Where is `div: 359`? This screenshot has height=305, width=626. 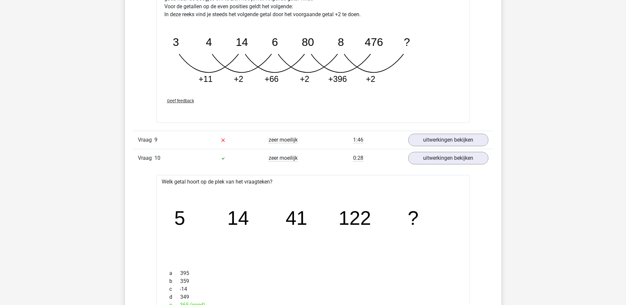
div: 359 is located at coordinates (313, 281).